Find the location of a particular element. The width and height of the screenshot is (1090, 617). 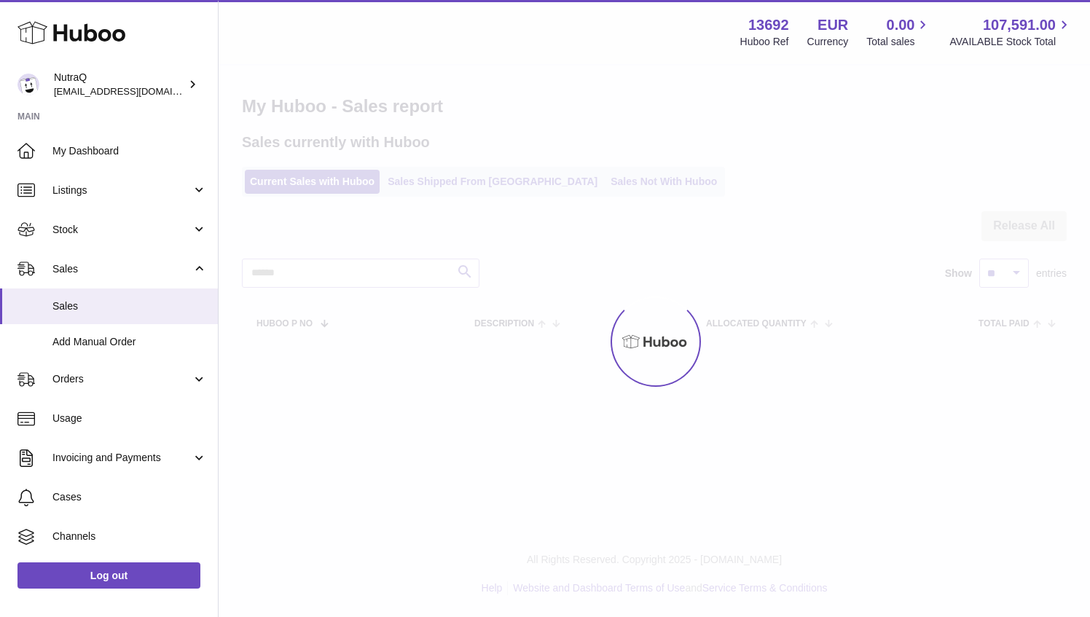

span: Orders is located at coordinates (122, 379).